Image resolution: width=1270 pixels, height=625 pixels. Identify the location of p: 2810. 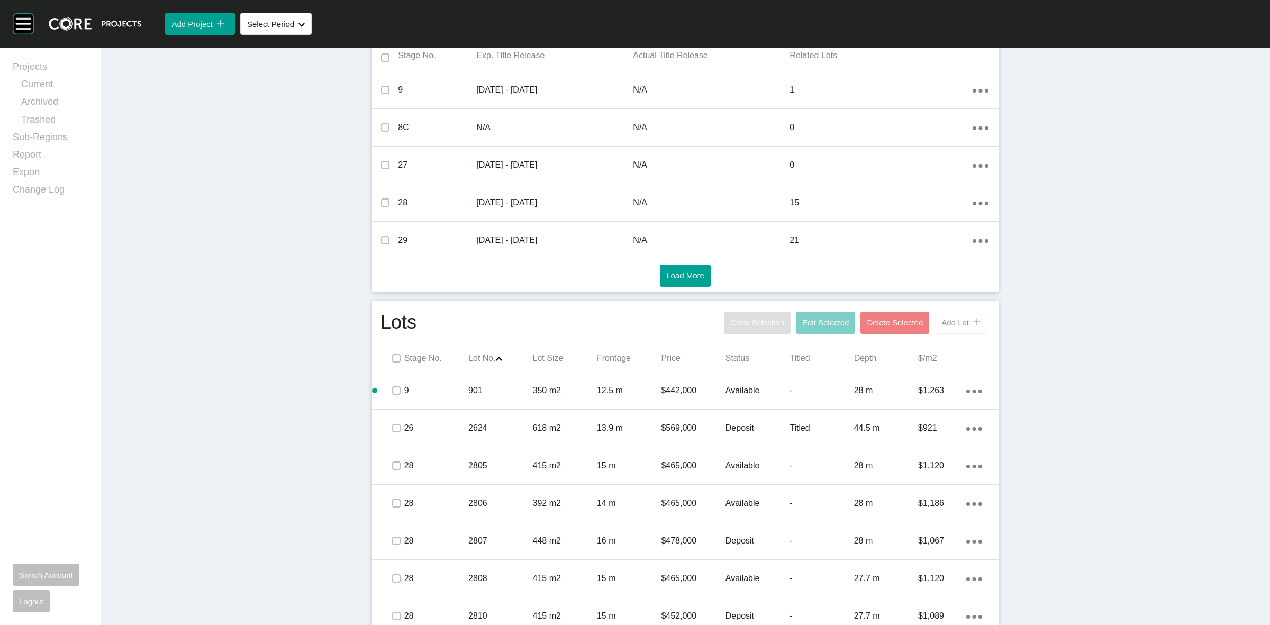
(500, 616).